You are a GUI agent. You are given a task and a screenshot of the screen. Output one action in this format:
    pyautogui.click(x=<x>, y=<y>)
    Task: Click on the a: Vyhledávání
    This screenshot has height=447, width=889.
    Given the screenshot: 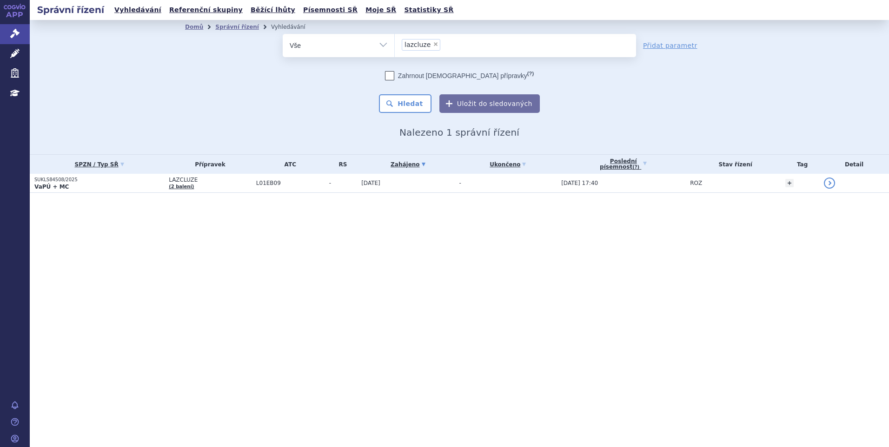 What is the action you would take?
    pyautogui.click(x=138, y=10)
    